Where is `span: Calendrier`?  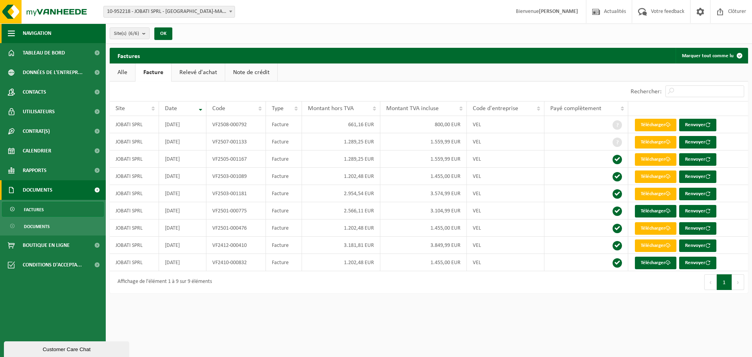 span: Calendrier is located at coordinates (37, 151).